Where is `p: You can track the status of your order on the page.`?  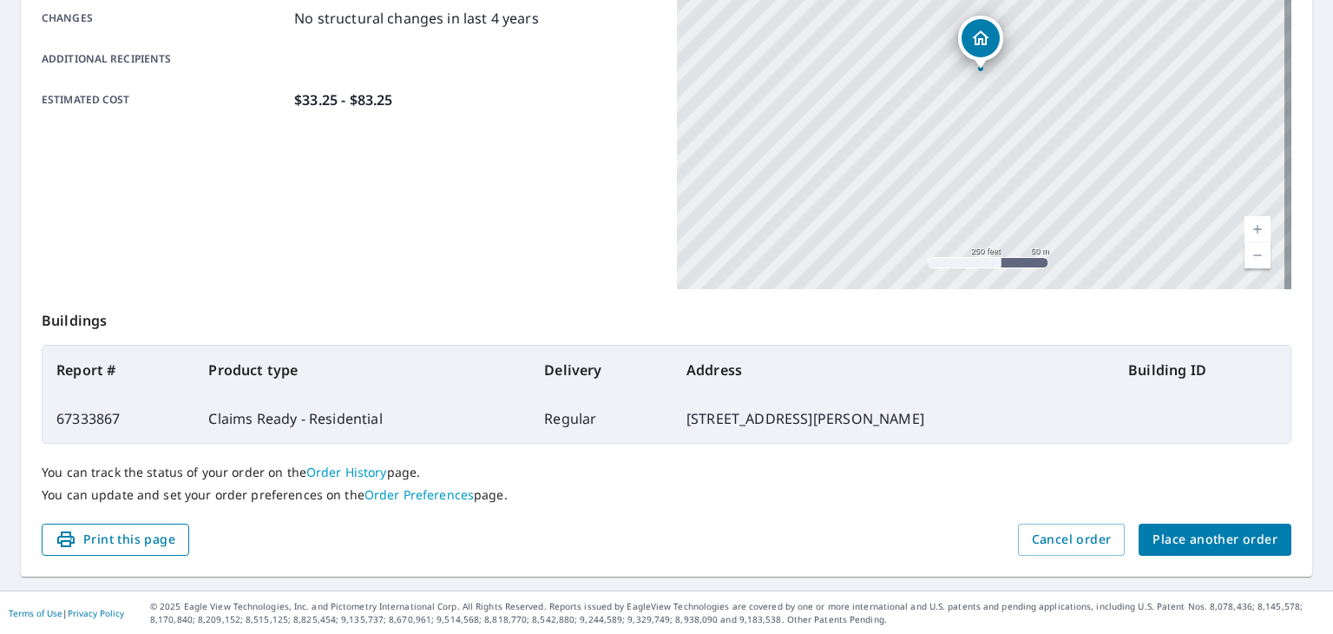
p: You can track the status of your order on the page. is located at coordinates (667, 472).